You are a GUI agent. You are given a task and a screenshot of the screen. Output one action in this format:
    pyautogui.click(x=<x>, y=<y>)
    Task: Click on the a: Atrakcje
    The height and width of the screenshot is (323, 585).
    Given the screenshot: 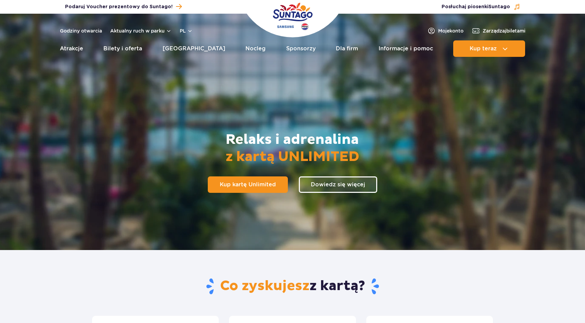 What is the action you would take?
    pyautogui.click(x=71, y=49)
    